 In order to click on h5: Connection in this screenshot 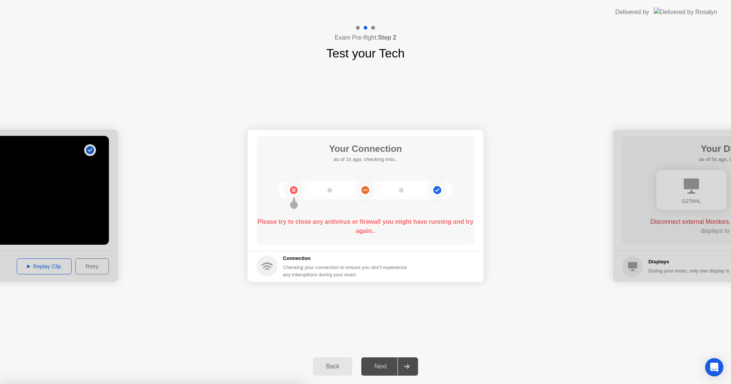, I will do `click(347, 258)`.